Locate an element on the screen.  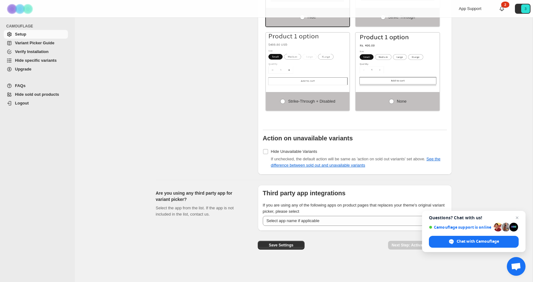
span: CAMOUFLAGE is located at coordinates (38, 26).